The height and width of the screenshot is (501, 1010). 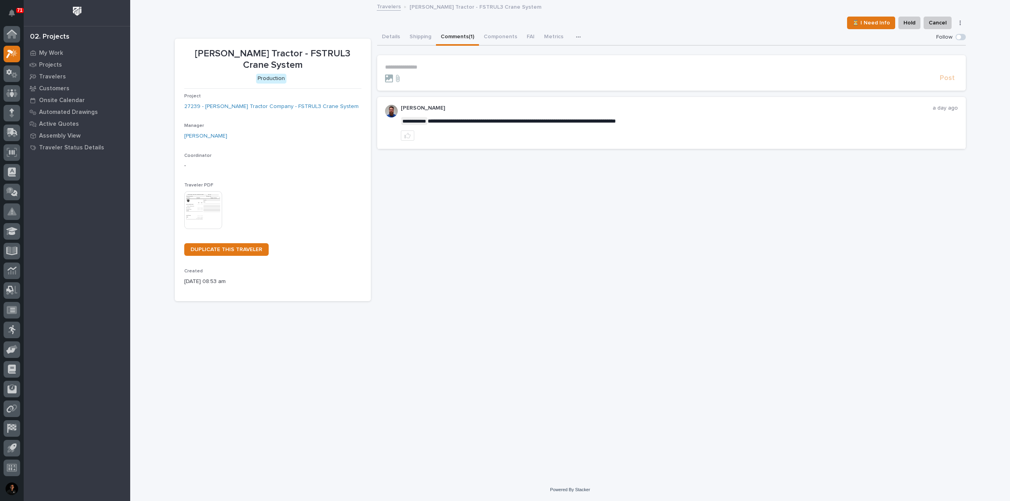 What do you see at coordinates (937, 23) in the screenshot?
I see `span: Cancel` at bounding box center [937, 23].